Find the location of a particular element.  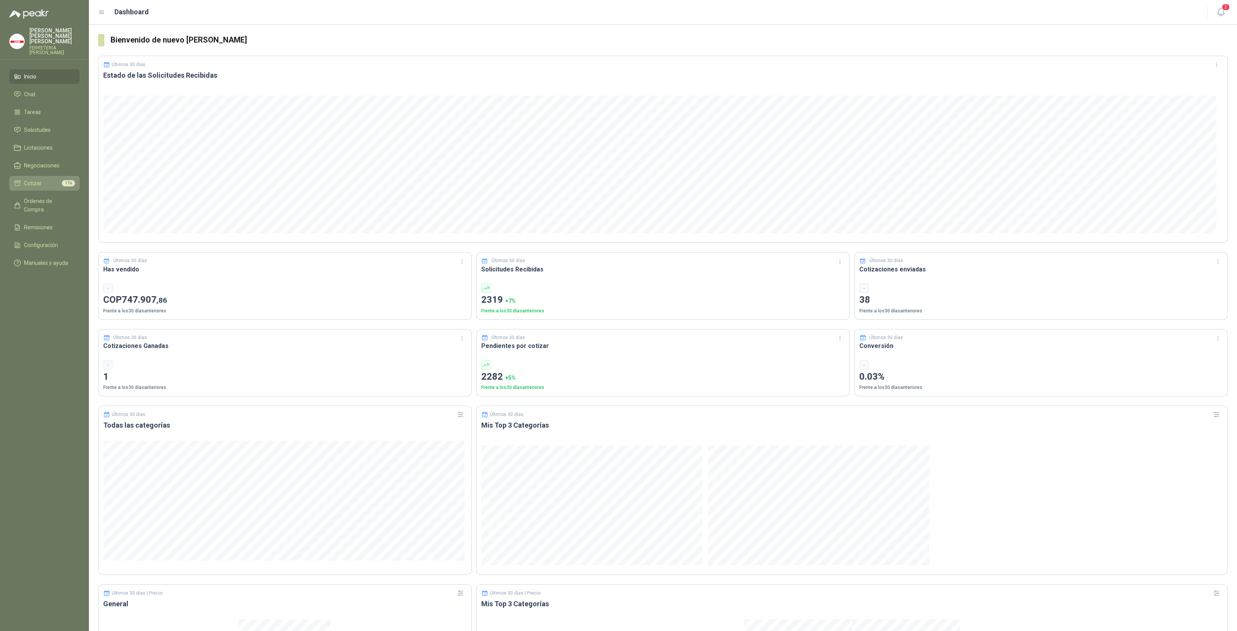

h3: Pendientes por cotizar is located at coordinates (663, 346).